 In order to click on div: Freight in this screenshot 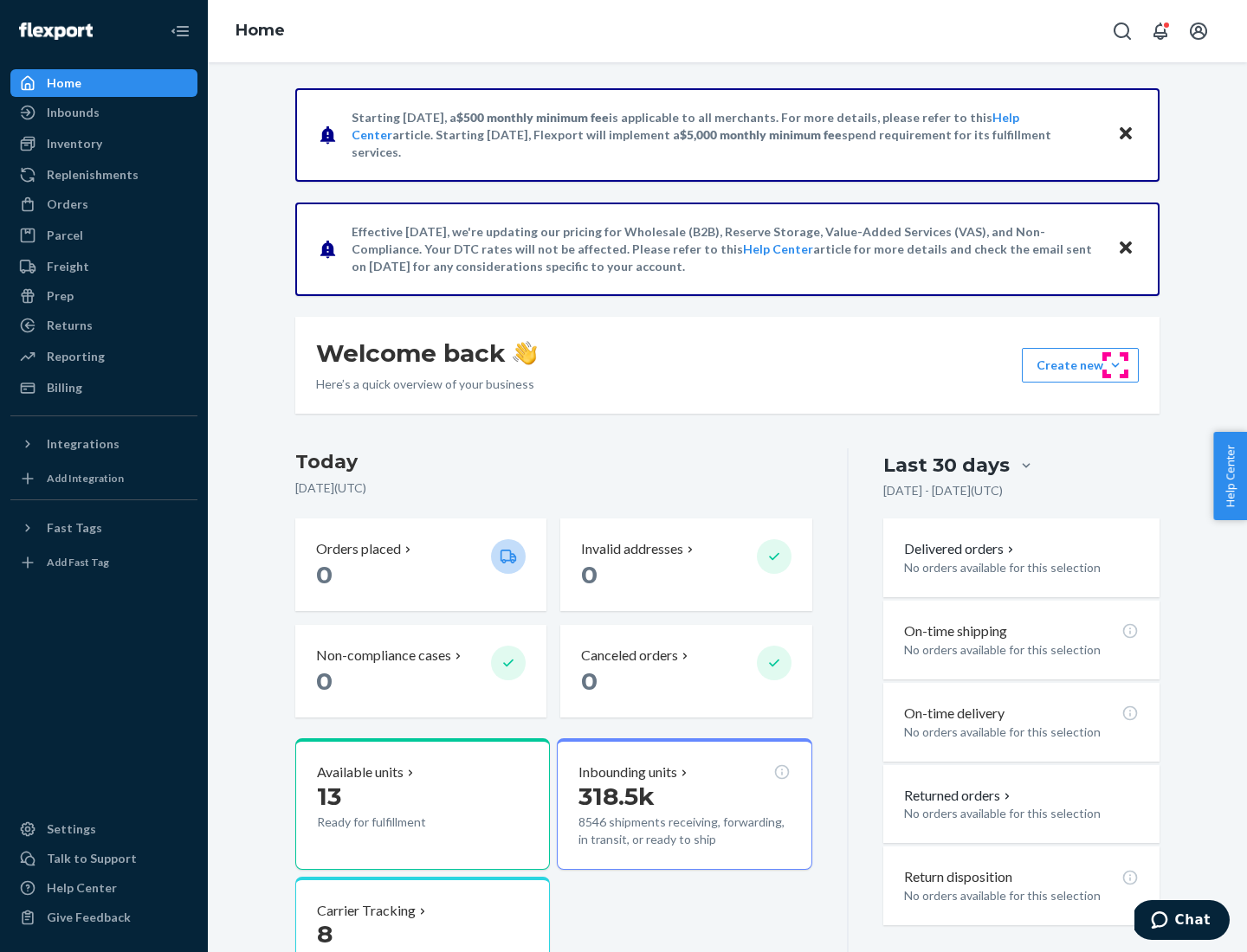, I will do `click(68, 267)`.